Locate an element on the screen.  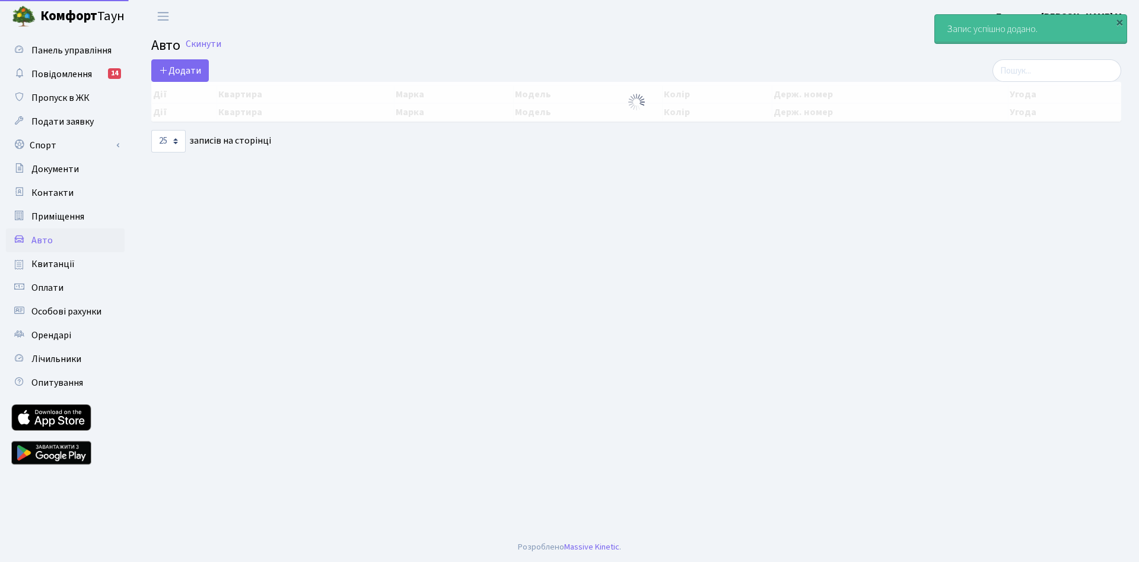
select: записів на сторінці is located at coordinates (169, 141).